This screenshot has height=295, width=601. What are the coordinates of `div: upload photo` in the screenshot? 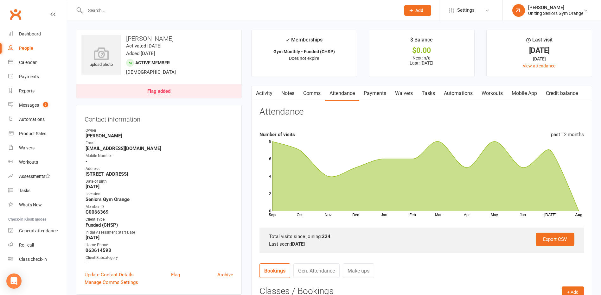 It's located at (101, 58).